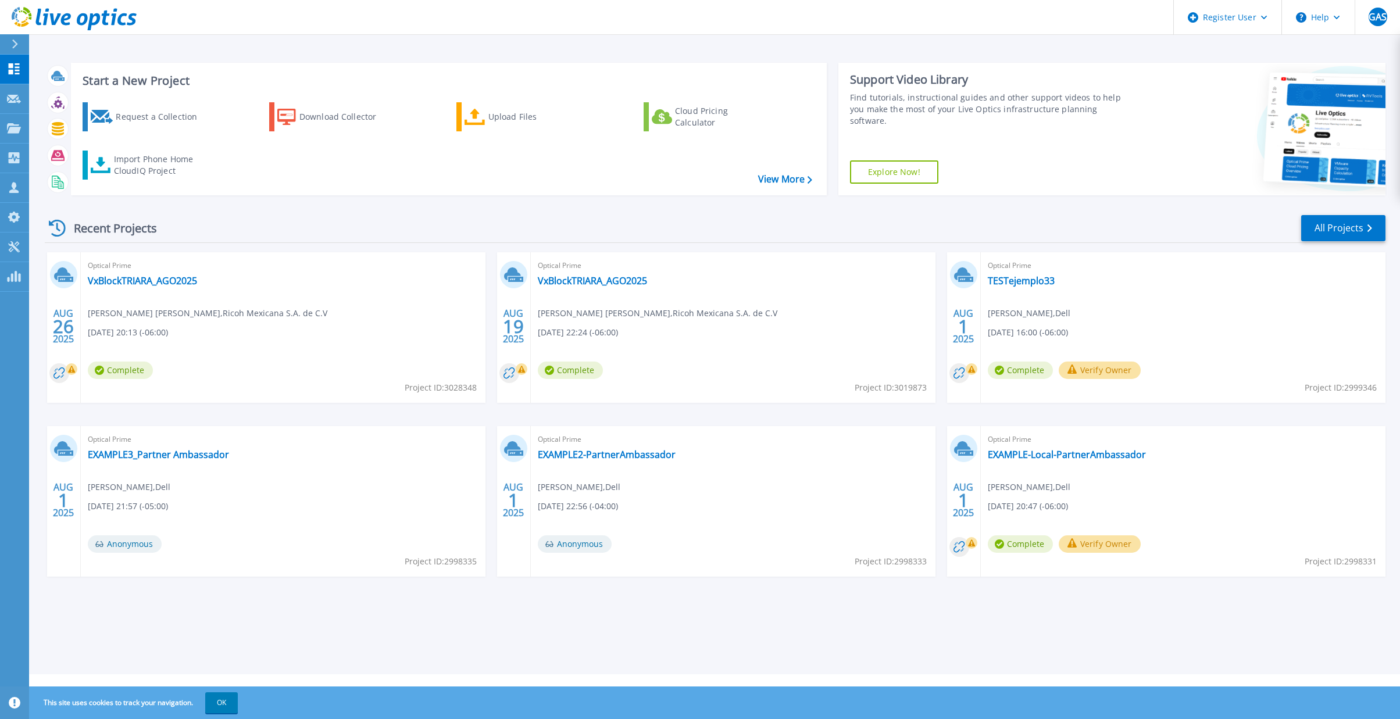 This screenshot has height=719, width=1400. I want to click on a: EXAMPLE-Local-PartnerAmbassador, so click(1067, 455).